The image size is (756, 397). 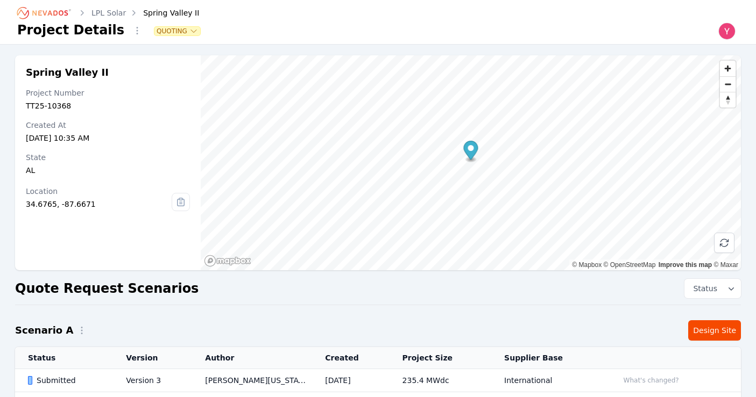 I want to click on div: State, so click(x=108, y=158).